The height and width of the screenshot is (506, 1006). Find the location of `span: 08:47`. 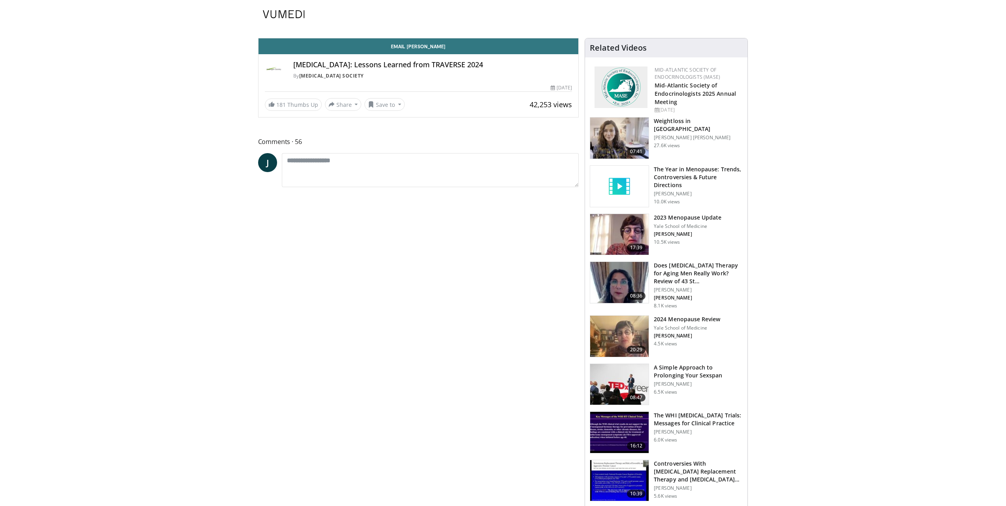

span: 08:47 is located at coordinates (637, 397).